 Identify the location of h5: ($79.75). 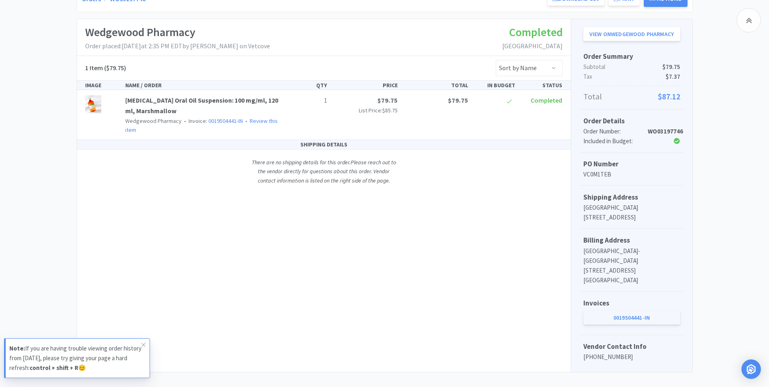
(105, 68).